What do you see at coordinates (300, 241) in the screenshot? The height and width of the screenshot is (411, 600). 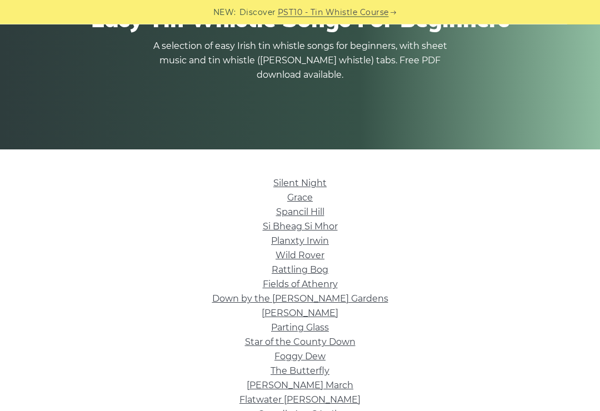 I see `a: Planxty Irwin` at bounding box center [300, 241].